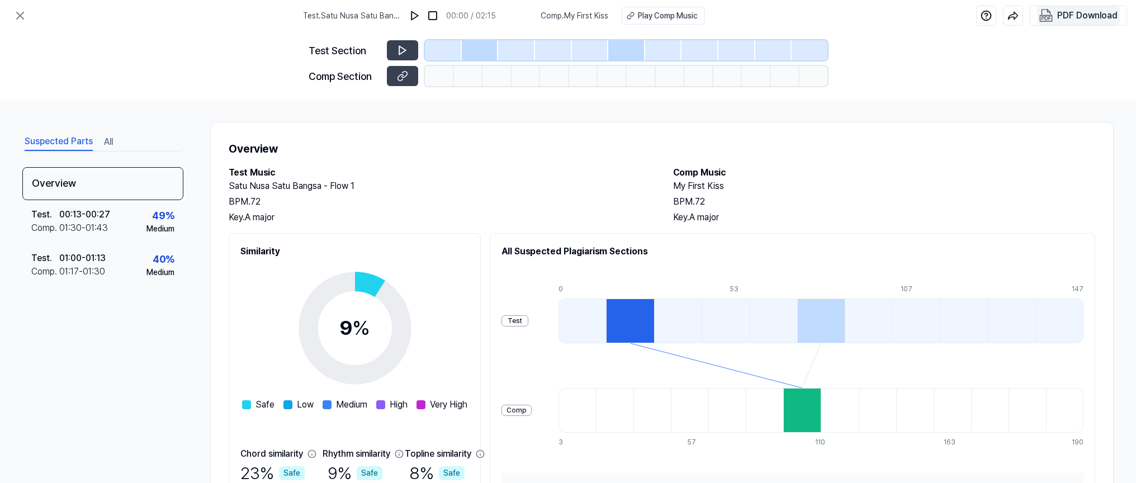 The height and width of the screenshot is (483, 1136). I want to click on img: stop, so click(433, 16).